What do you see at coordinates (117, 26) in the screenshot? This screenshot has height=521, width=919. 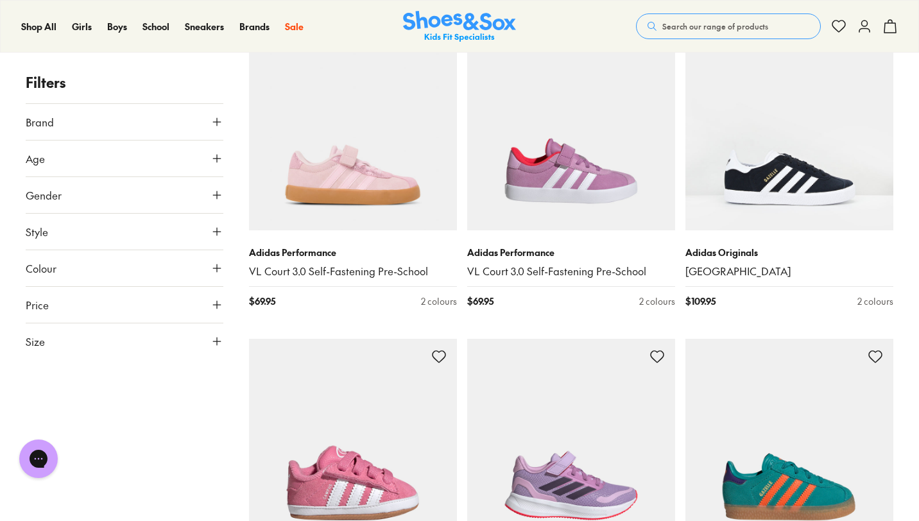 I see `span: Boys` at bounding box center [117, 26].